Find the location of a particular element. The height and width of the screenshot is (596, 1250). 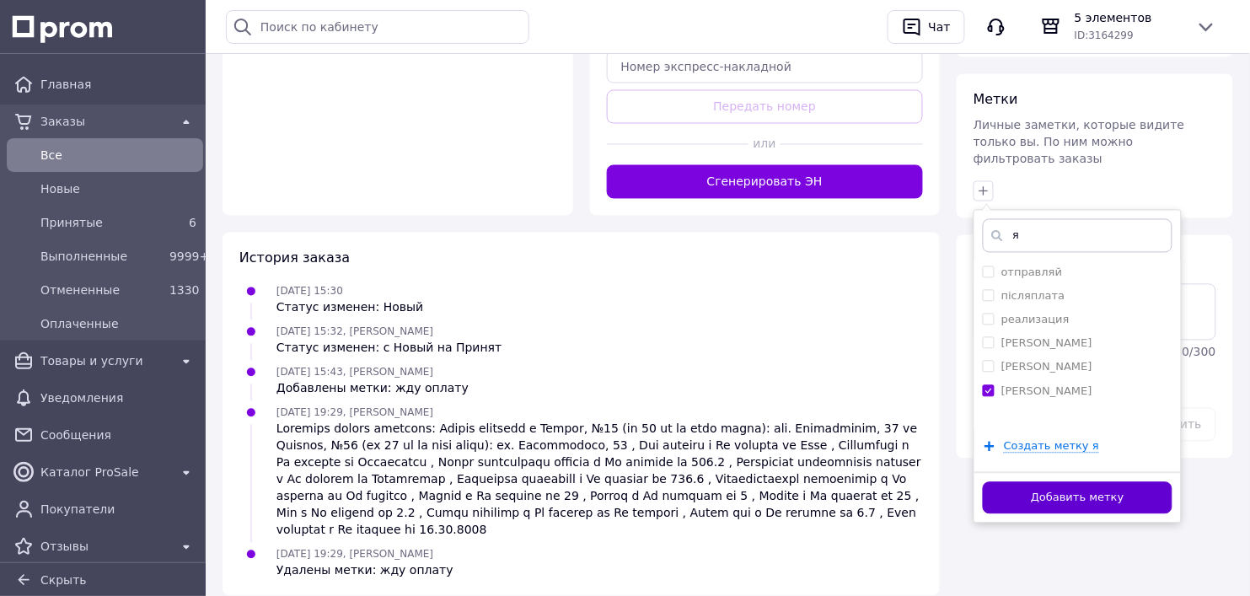

div: Loremips dolors ametcons: Adipis elitsedd e Tempor, №15 (in 50 ut la etdo magna): ali. Enimadmini... is located at coordinates (599, 480).